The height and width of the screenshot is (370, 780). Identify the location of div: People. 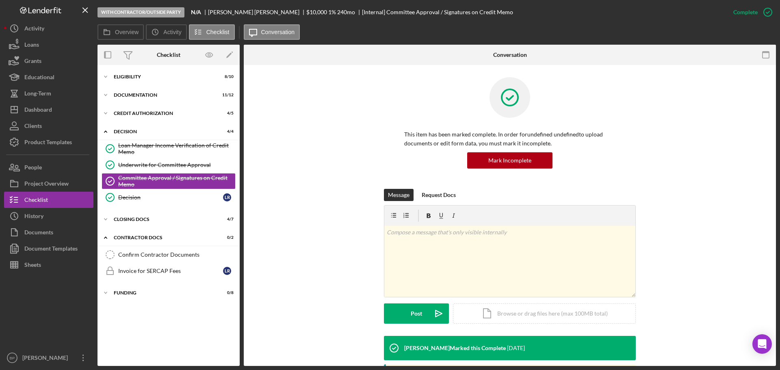
(33, 168).